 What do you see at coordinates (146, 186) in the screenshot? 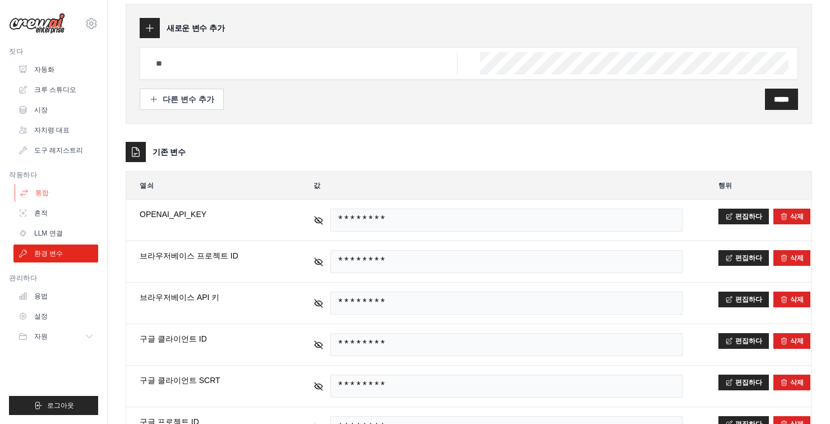
I see `font: 열쇠` at bounding box center [146, 186].